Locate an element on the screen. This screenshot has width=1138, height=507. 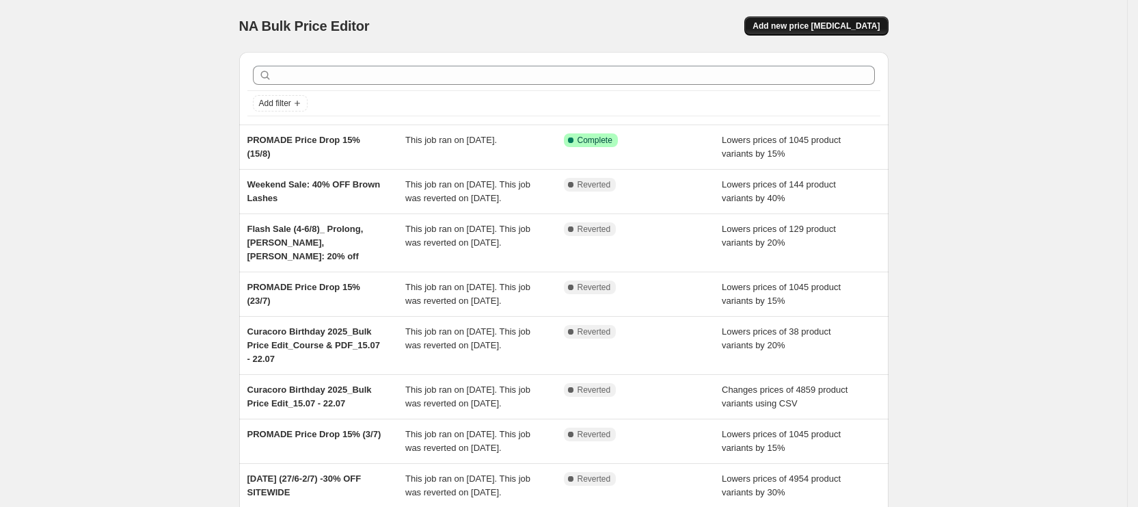
span: Lowers prices of 4954 product variants by 30% is located at coordinates (781, 485).